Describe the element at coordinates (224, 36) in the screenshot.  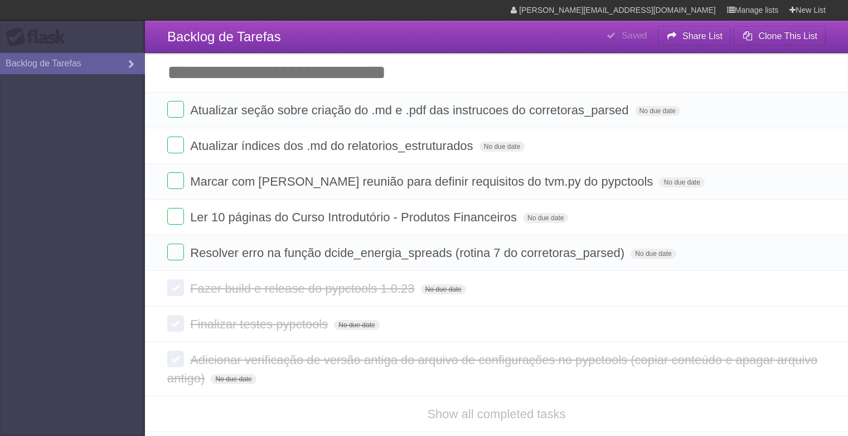
I see `span: Backlog de Tarefas` at that location.